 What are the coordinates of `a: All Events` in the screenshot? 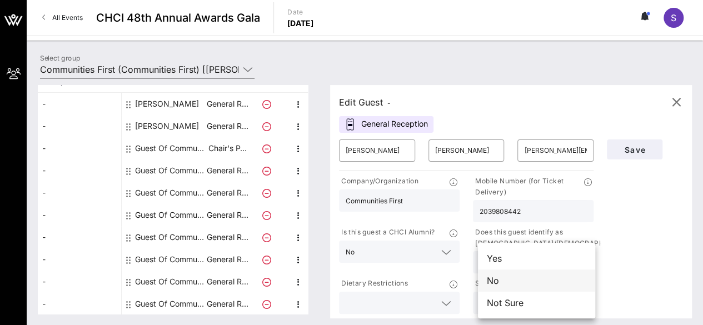 It's located at (62, 18).